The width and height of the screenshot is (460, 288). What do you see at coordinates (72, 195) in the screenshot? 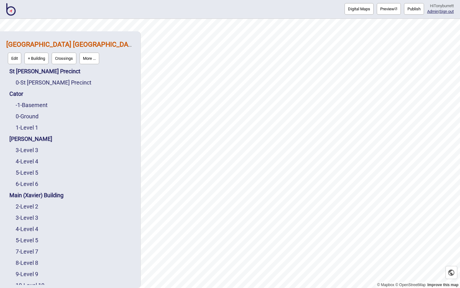
I see `div: Main (Xavier) Building` at bounding box center [72, 195].